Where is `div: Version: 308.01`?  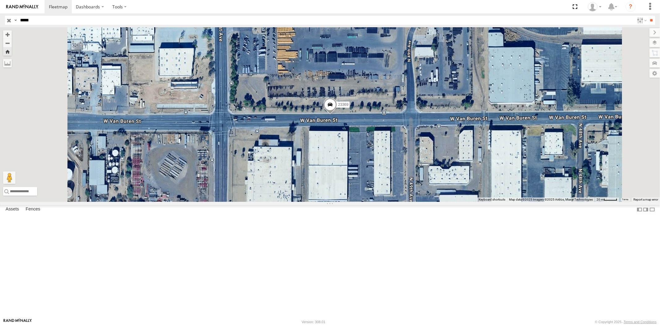 div: Version: 308.01 is located at coordinates (314, 322).